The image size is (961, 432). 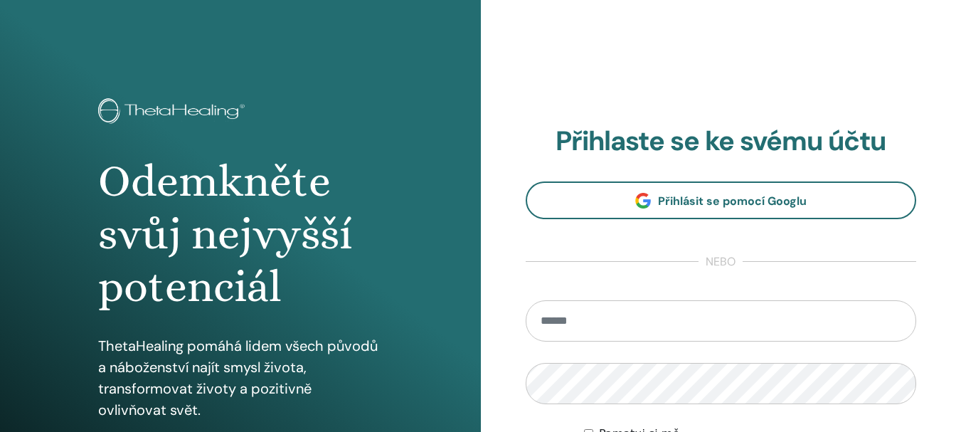 I want to click on font: Přihlásit se pomocí Googlu, so click(x=732, y=201).